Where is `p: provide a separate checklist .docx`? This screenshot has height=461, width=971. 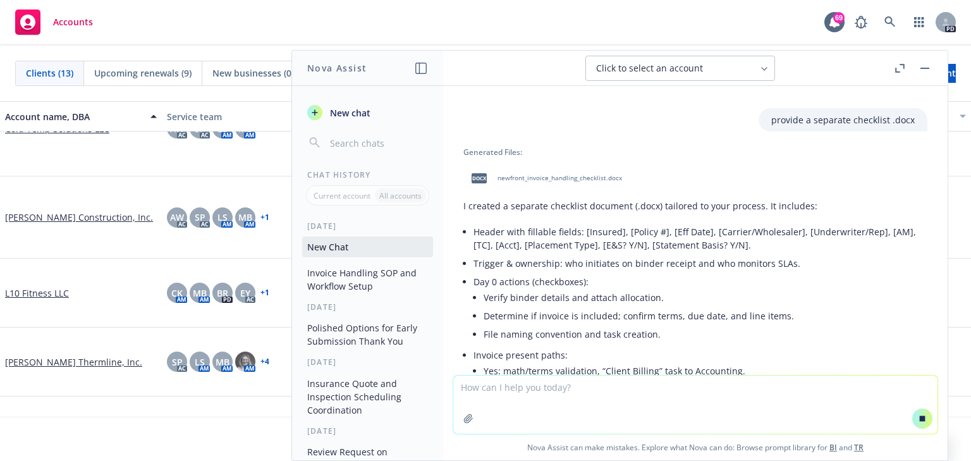 p: provide a separate checklist .docx is located at coordinates (843, 120).